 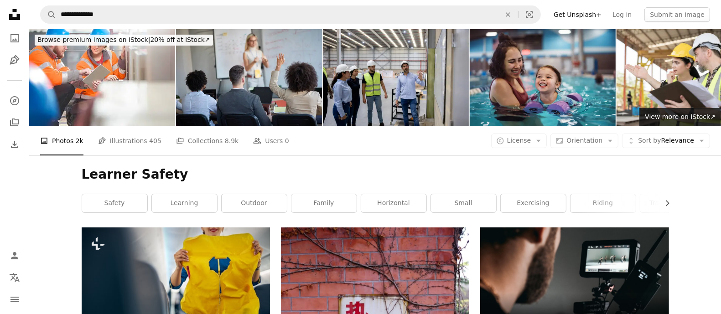 I want to click on a: Users 0, so click(x=271, y=141).